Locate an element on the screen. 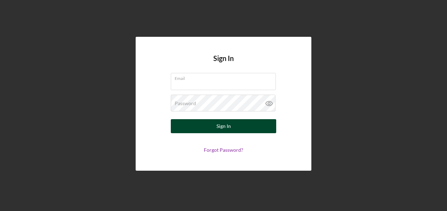 Image resolution: width=447 pixels, height=211 pixels. a: Forgot Password? is located at coordinates (223, 150).